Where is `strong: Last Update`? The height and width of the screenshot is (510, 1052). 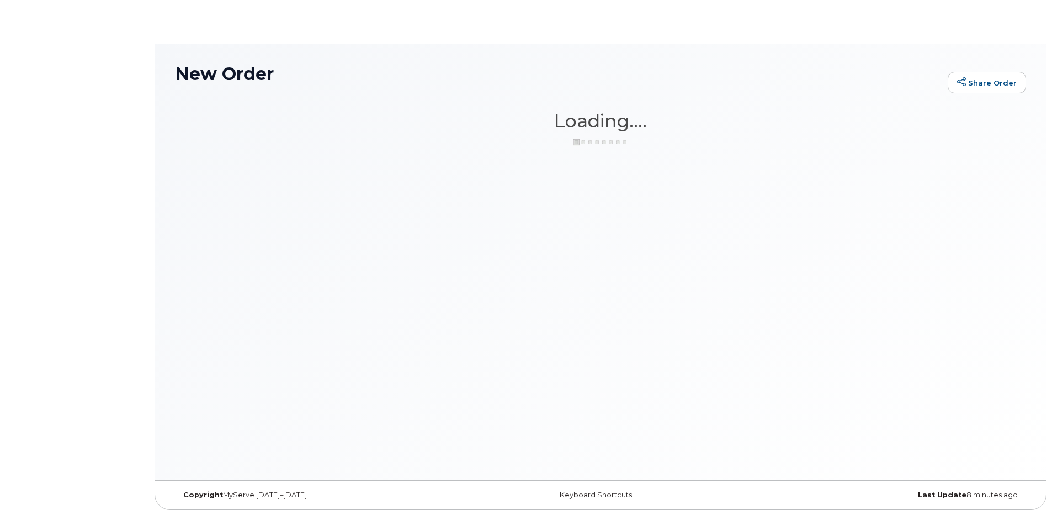
strong: Last Update is located at coordinates (942, 494).